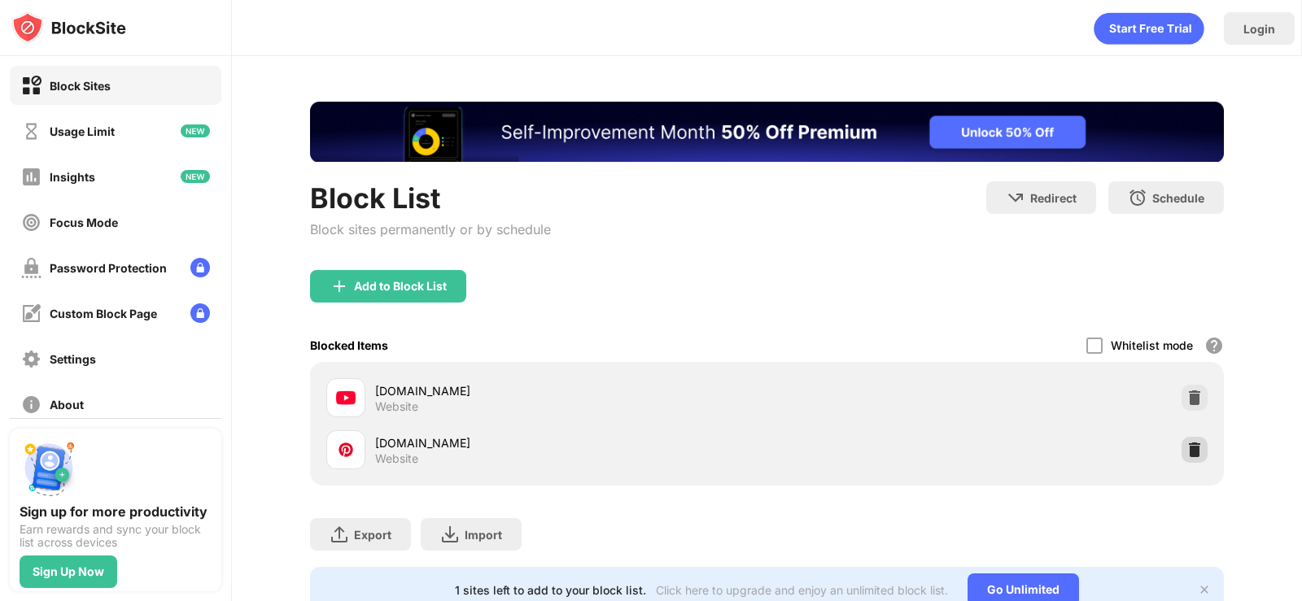 This screenshot has width=1302, height=601. Describe the element at coordinates (430, 198) in the screenshot. I see `div: Block List` at that location.